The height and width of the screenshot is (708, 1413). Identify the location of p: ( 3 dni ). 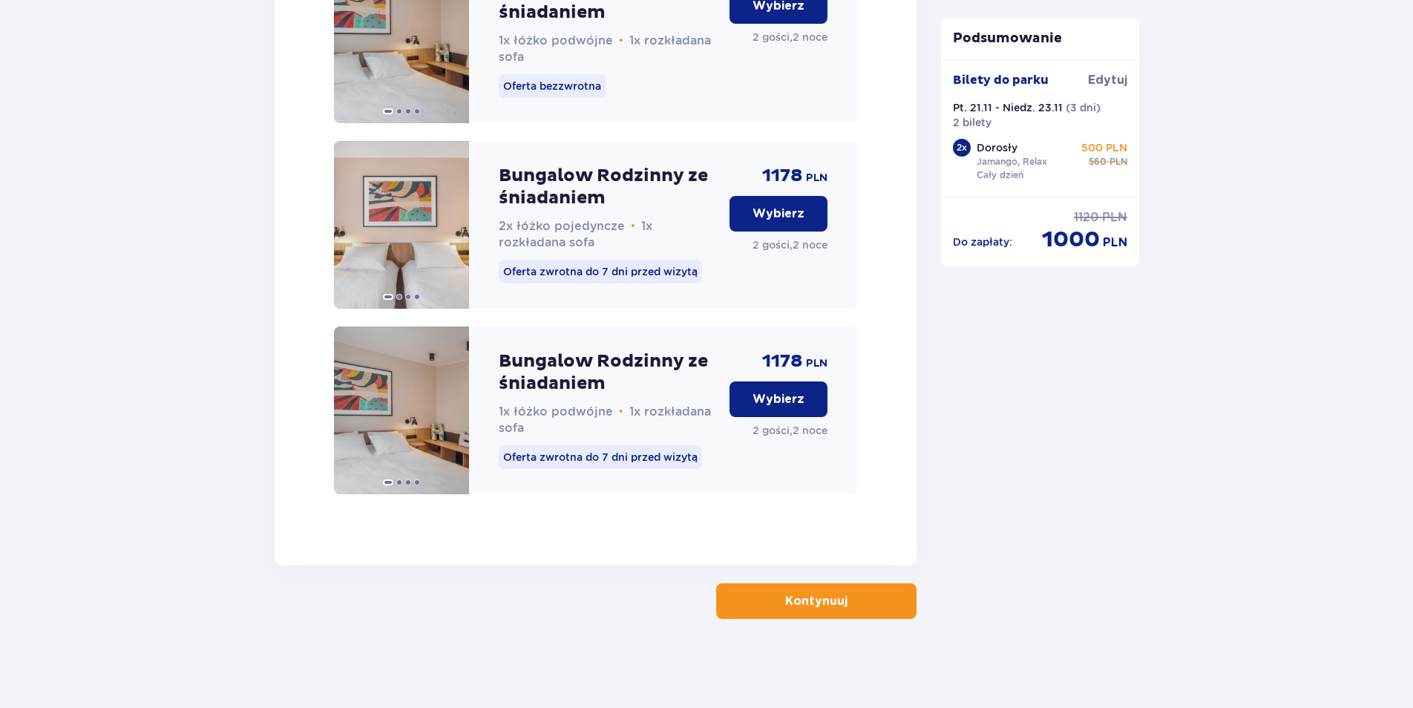
(1082, 108).